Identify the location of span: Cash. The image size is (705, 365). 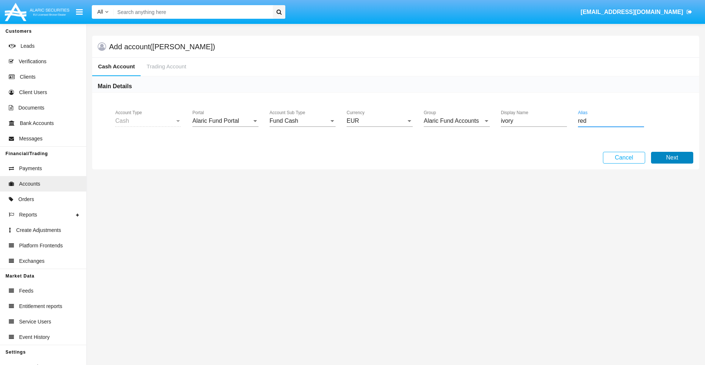
(122, 120).